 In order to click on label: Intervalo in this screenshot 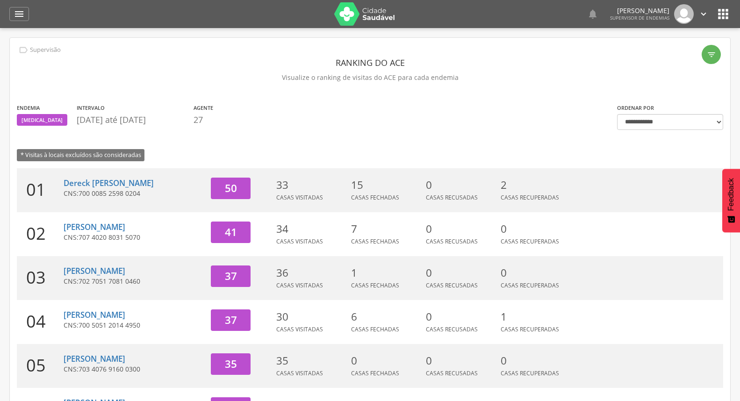, I will do `click(91, 108)`.